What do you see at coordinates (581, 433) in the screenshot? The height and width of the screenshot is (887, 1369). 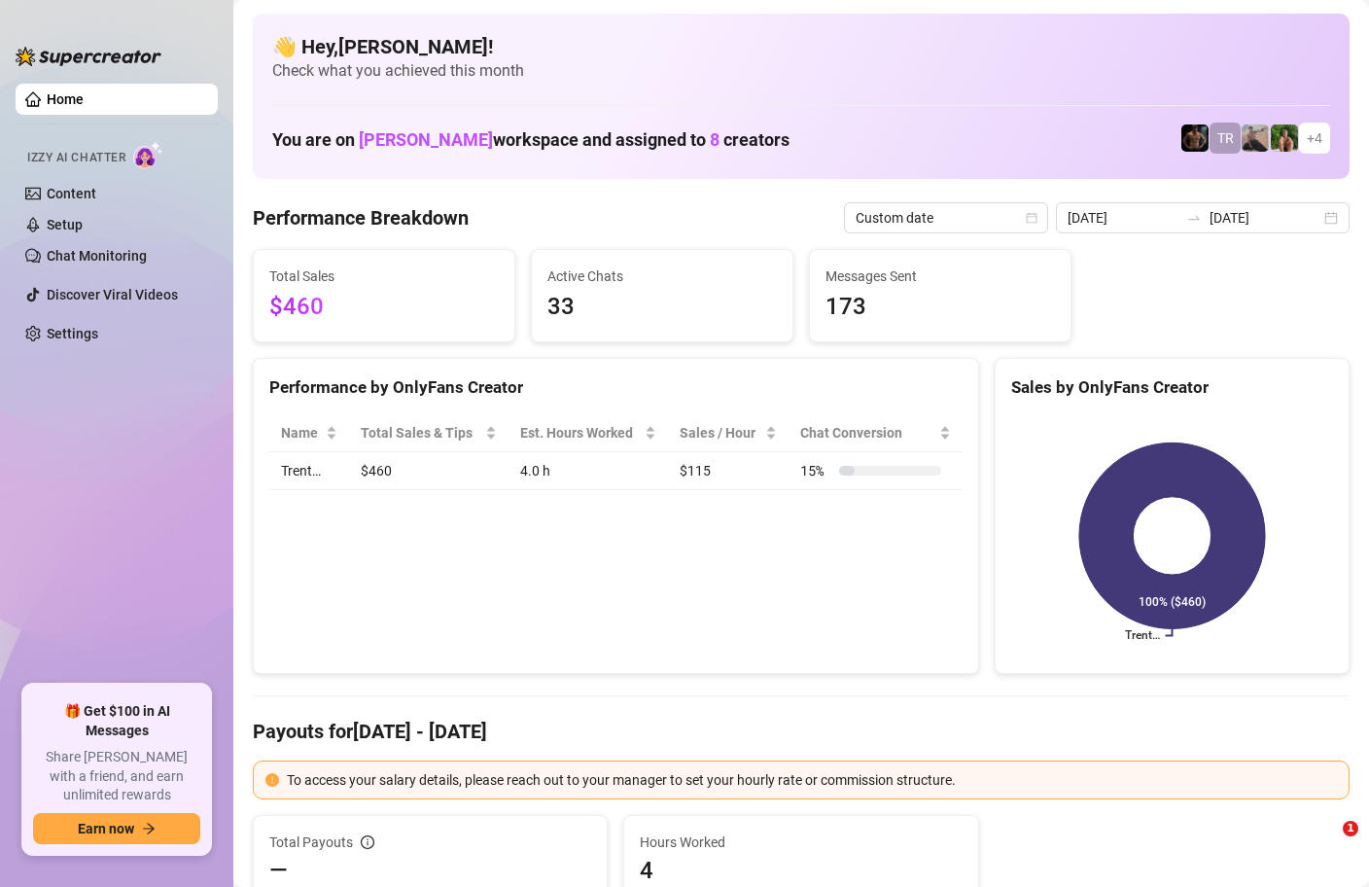 I see `div: Est. Hours Worked` at bounding box center [581, 433].